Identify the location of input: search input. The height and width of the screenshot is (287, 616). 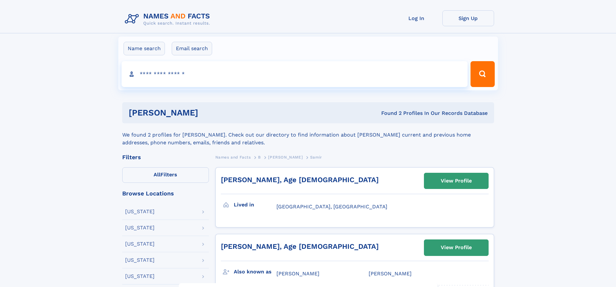
(295, 74).